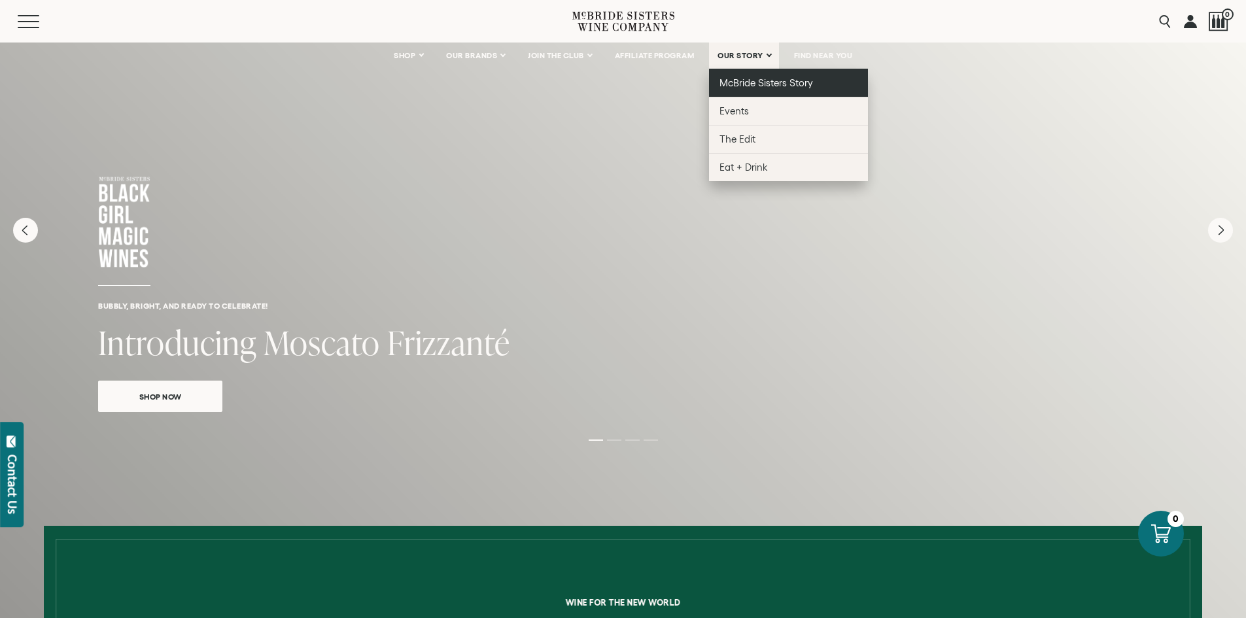 The height and width of the screenshot is (618, 1246). What do you see at coordinates (766, 82) in the screenshot?
I see `span: McBride Sisters Story` at bounding box center [766, 82].